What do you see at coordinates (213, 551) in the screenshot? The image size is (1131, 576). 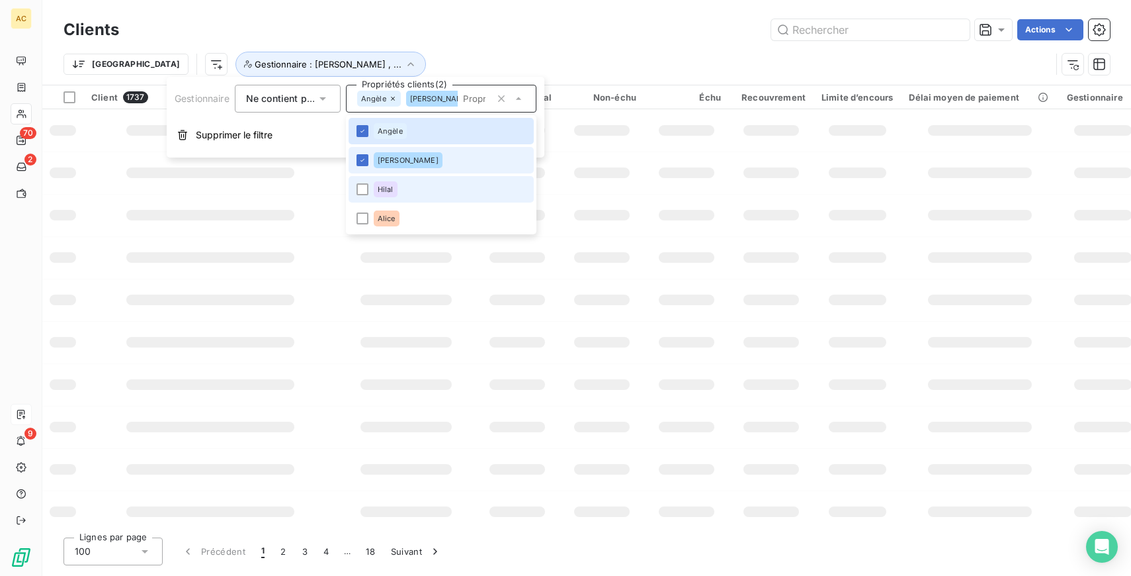 I see `button: Précédent` at bounding box center [213, 551].